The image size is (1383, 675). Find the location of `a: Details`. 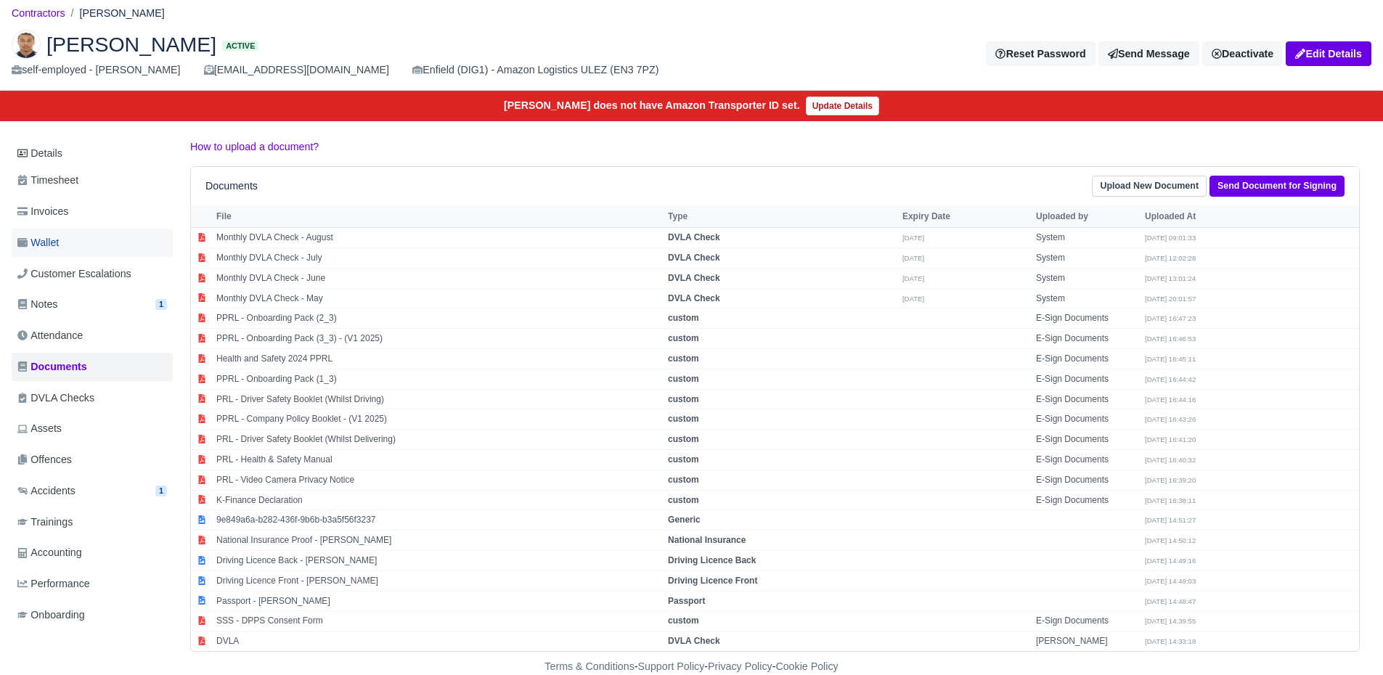

a: Details is located at coordinates (92, 153).